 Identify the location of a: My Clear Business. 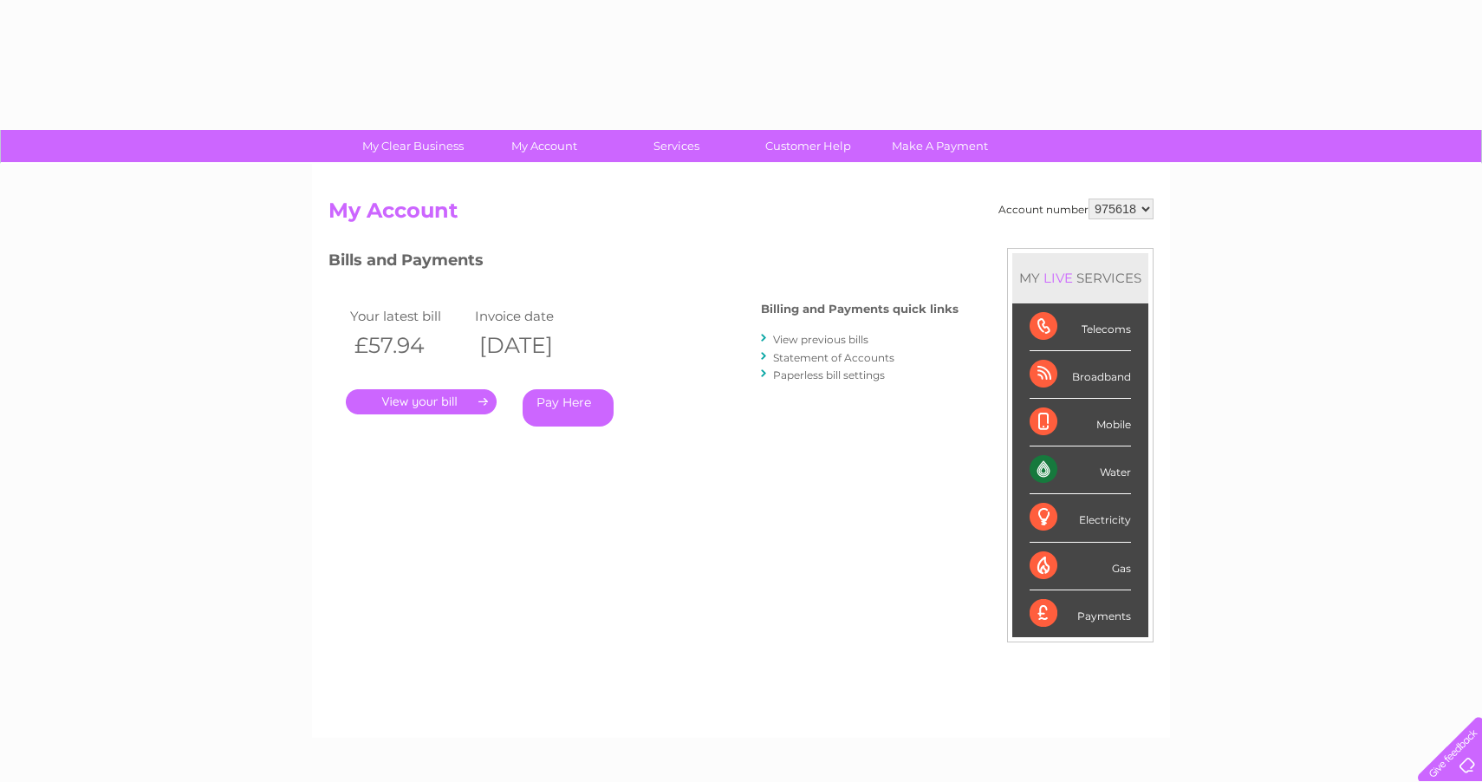
(413, 146).